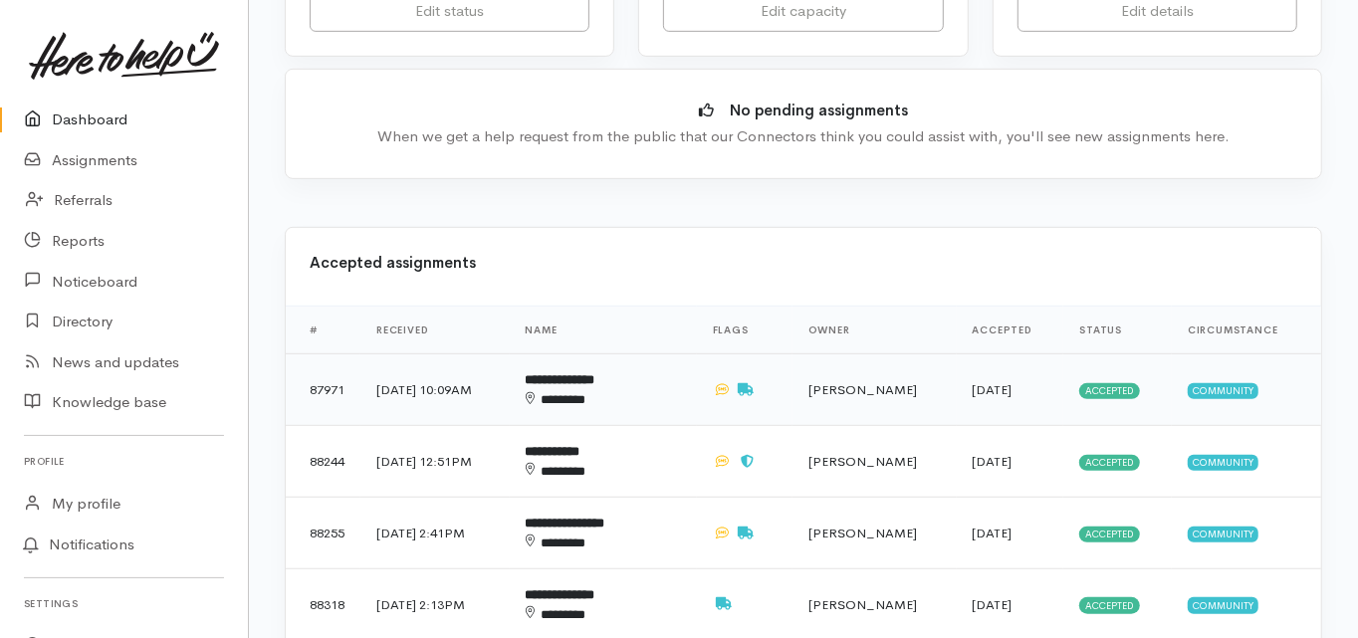  I want to click on td: 88244, so click(323, 462).